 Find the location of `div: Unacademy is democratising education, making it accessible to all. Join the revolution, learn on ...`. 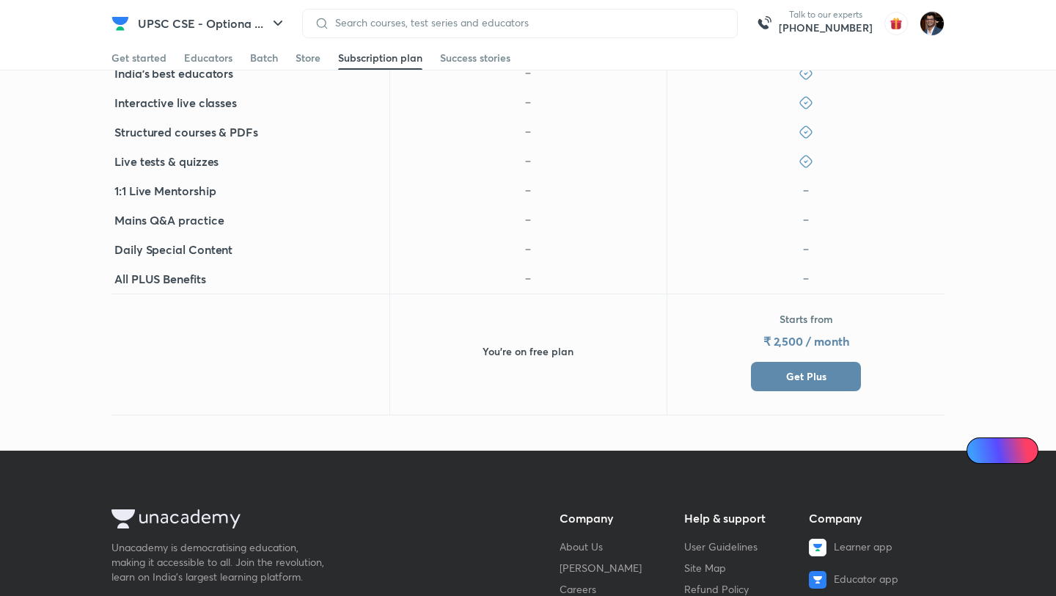

div: Unacademy is democratising education, making it accessible to all. Join the revolution, learn on ... is located at coordinates (222, 562).